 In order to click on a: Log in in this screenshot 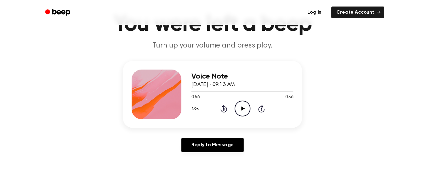, I will do `click(314, 12)`.